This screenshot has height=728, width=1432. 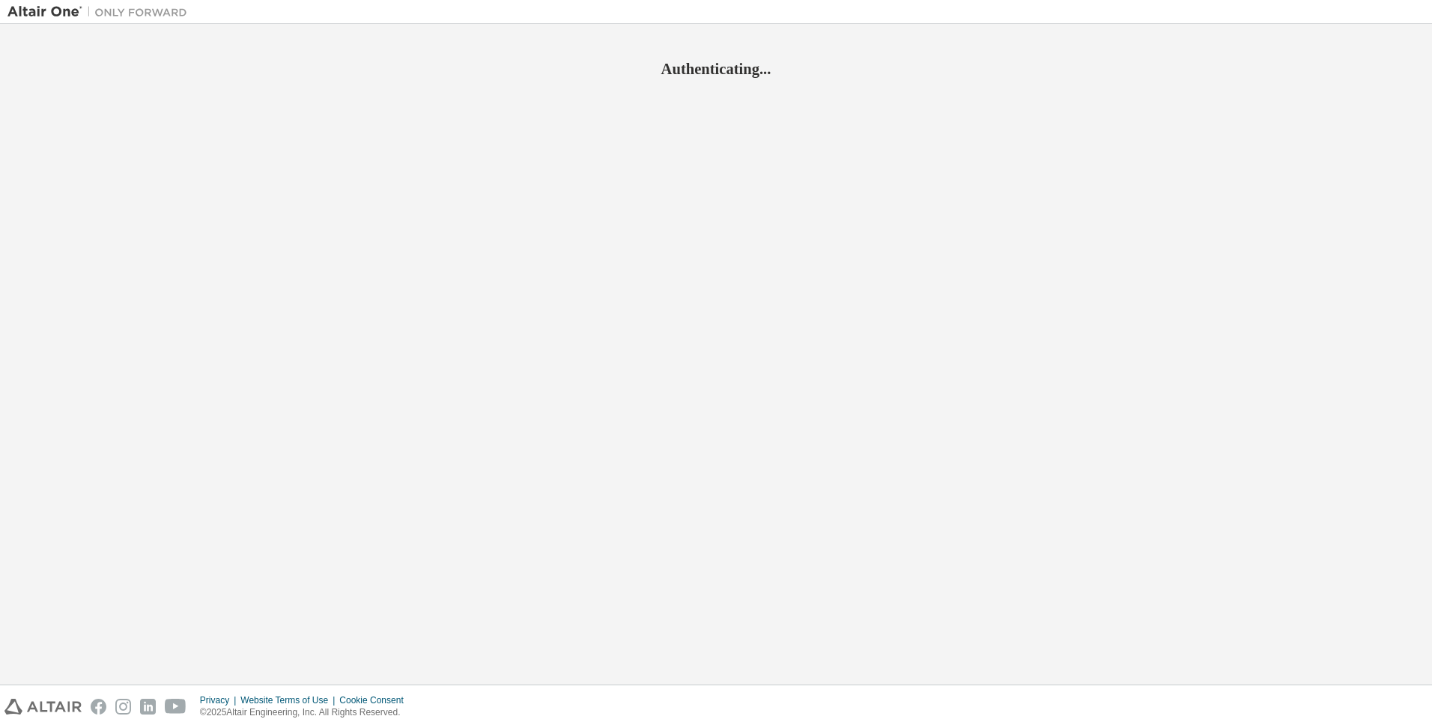 I want to click on img: Altair One, so click(x=101, y=12).